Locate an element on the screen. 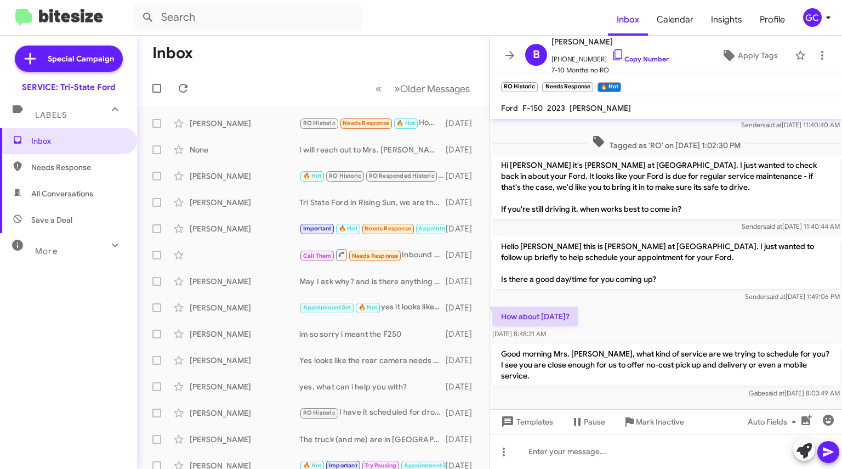  div: None is located at coordinates (245, 150).